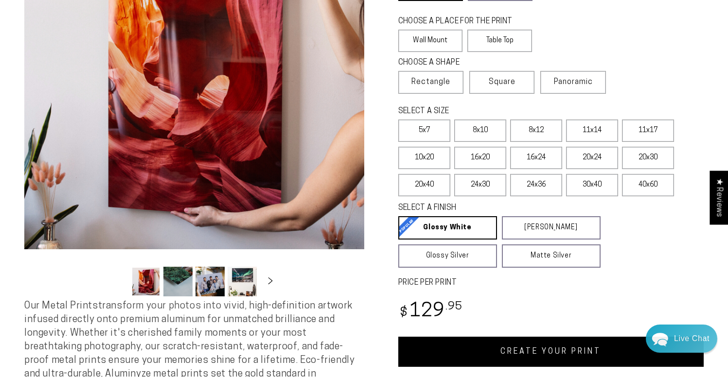 This screenshot has width=728, height=377. What do you see at coordinates (551, 283) in the screenshot?
I see `label: PRICE PER PRINT` at bounding box center [551, 283].